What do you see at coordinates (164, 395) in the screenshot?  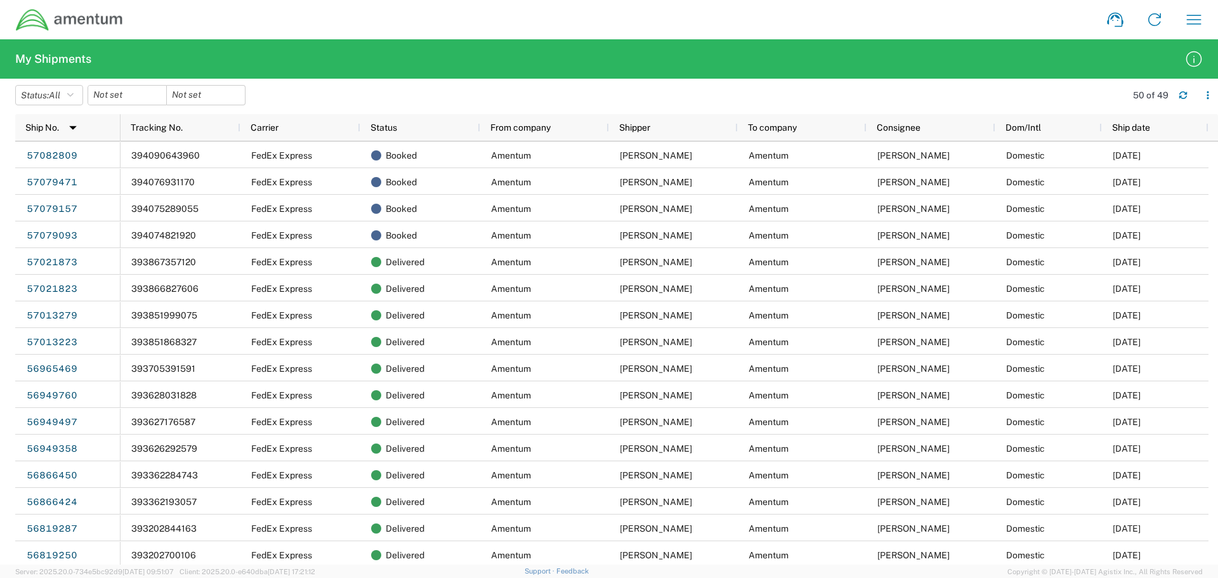 I see `span: 393628031828` at bounding box center [164, 395].